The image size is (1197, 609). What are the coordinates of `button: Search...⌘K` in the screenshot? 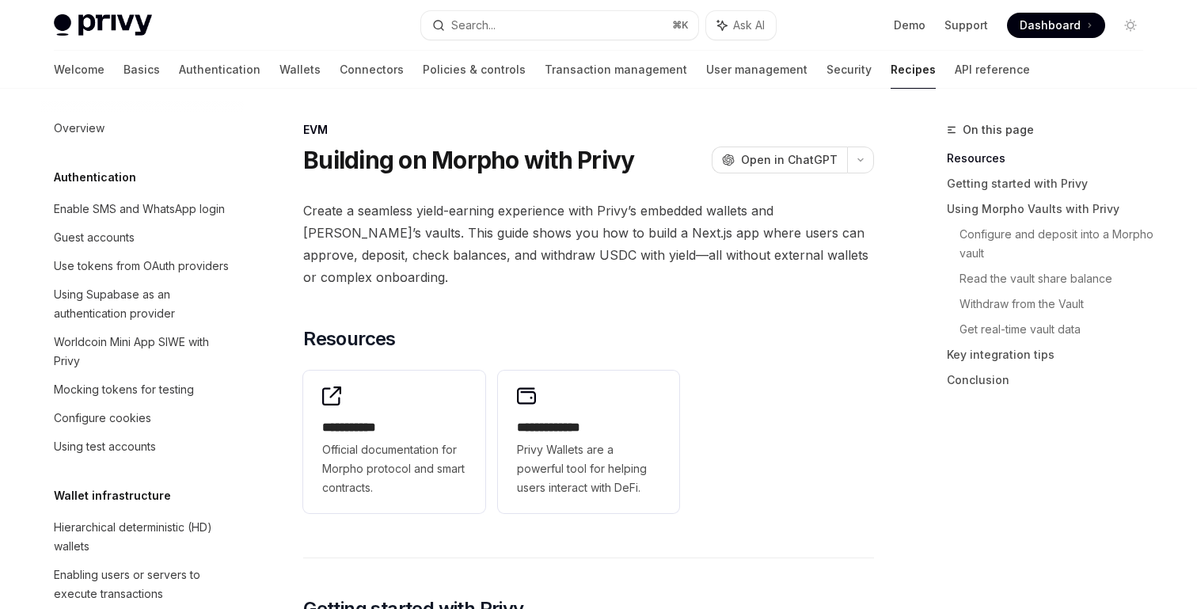 It's located at (560, 25).